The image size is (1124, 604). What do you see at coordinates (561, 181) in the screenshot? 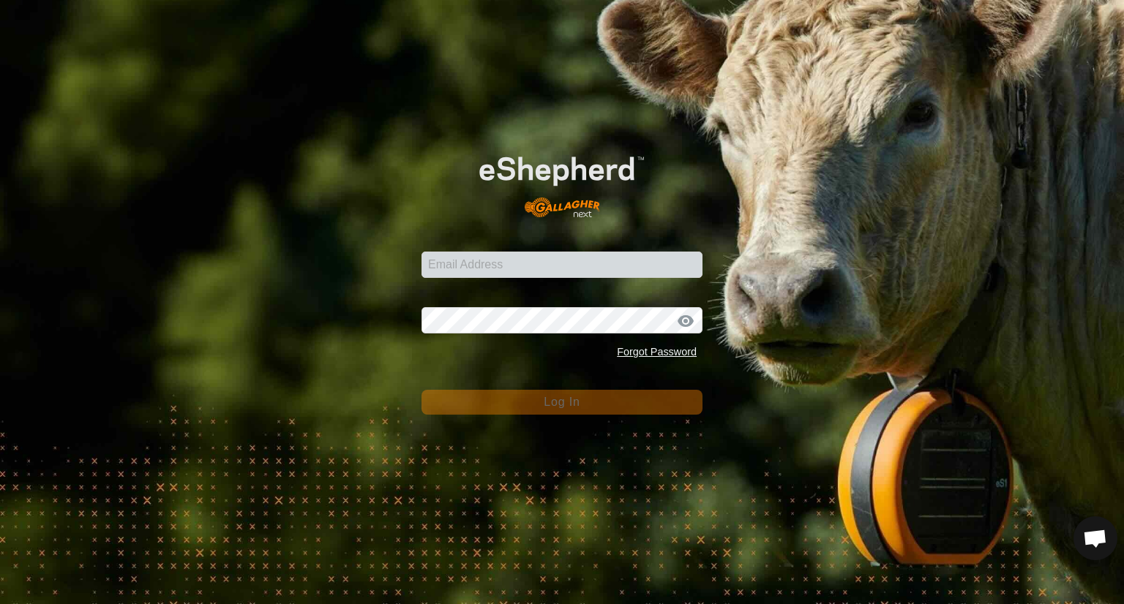
I see `img: E-shepherd Logo` at bounding box center [561, 181].